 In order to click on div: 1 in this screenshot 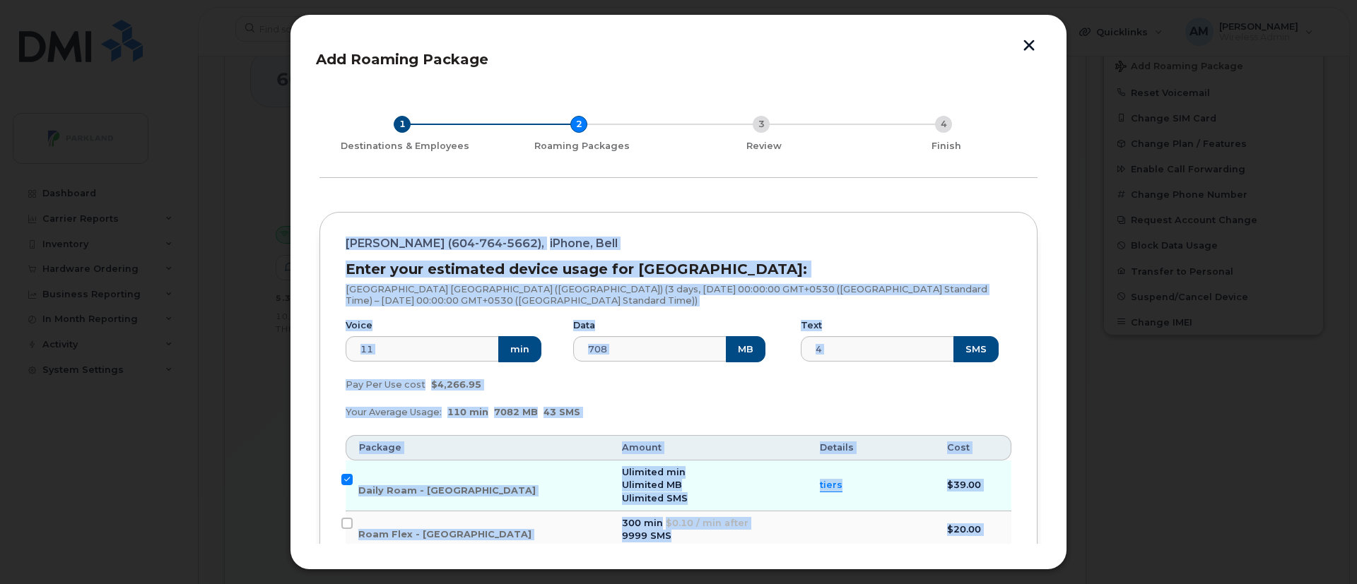, I will do `click(402, 124)`.